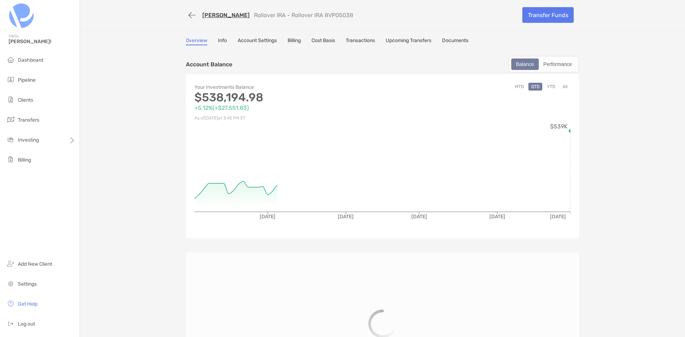  I want to click on span: Clients, so click(25, 100).